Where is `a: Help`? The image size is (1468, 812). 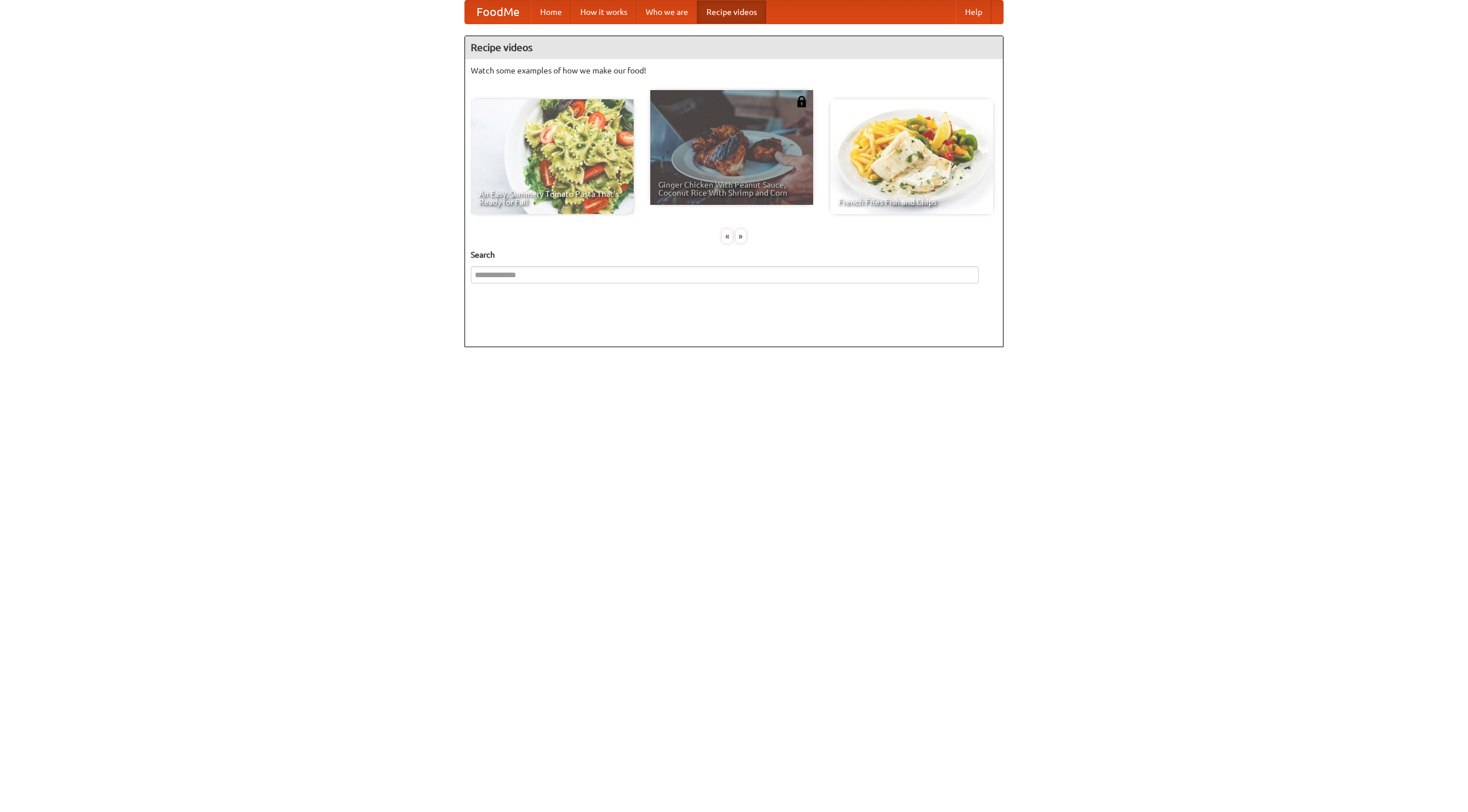 a: Help is located at coordinates (974, 12).